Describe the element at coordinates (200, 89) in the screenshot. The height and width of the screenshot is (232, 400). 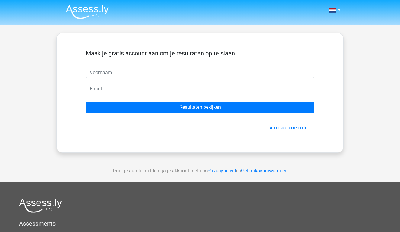
I see `input: Email` at that location.